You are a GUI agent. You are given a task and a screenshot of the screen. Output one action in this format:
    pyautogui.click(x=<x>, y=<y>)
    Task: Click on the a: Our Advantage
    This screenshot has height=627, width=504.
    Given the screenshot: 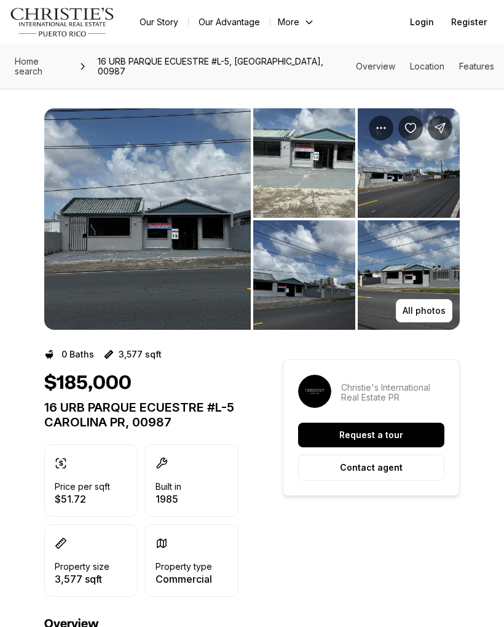 What is the action you would take?
    pyautogui.click(x=229, y=22)
    